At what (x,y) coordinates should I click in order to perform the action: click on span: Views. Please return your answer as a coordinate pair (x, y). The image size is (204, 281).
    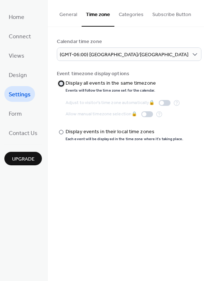
    Looking at the image, I should click on (16, 56).